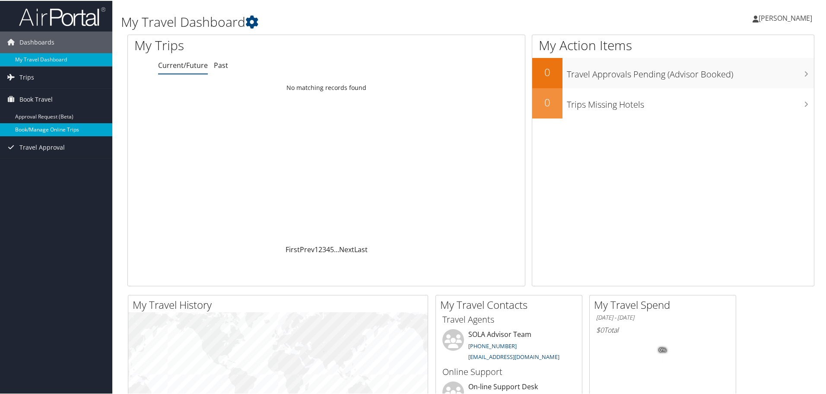  What do you see at coordinates (293, 248) in the screenshot?
I see `a: First` at bounding box center [293, 248].